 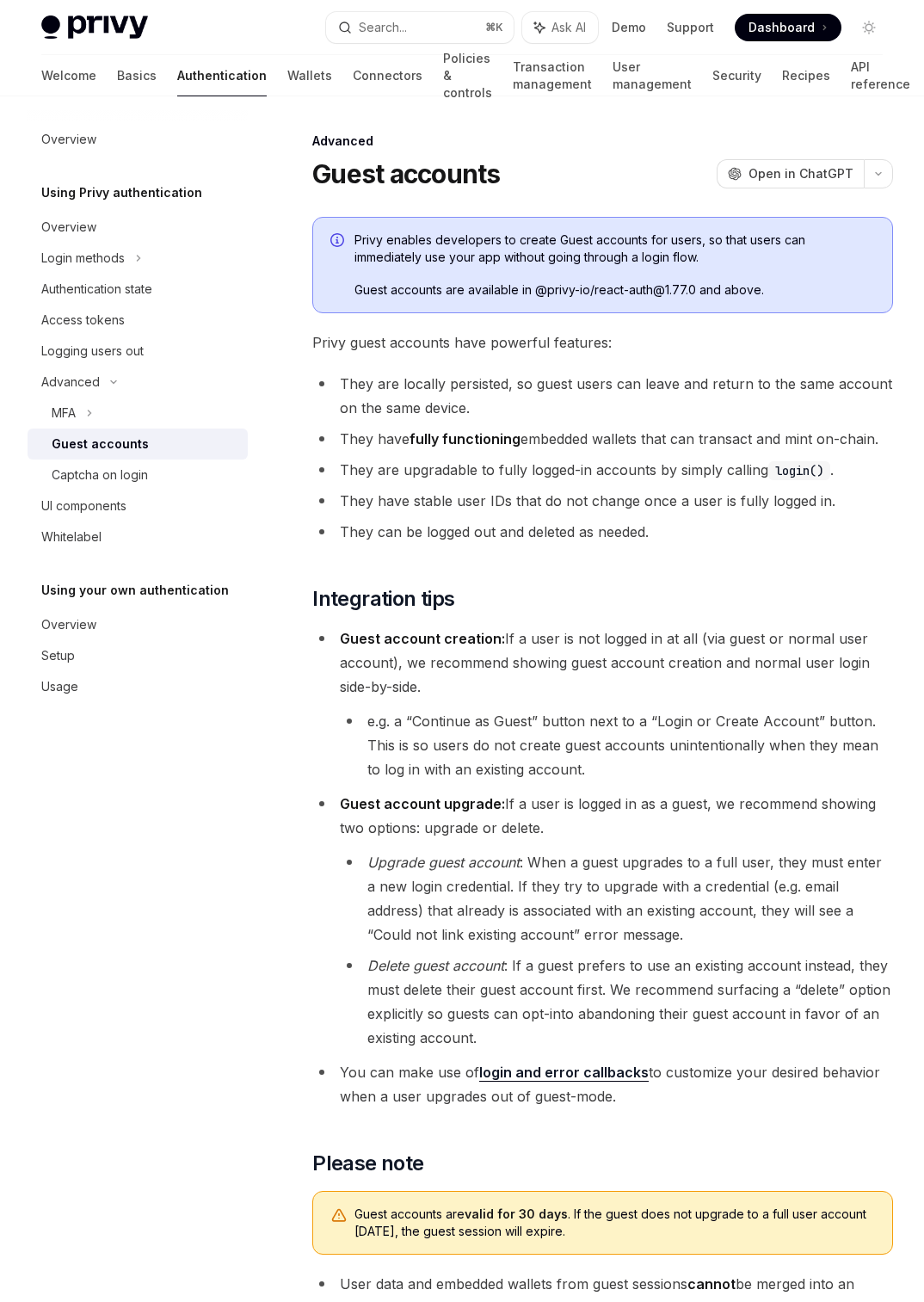 What do you see at coordinates (879, 76) in the screenshot?
I see `a: API reference` at bounding box center [879, 76].